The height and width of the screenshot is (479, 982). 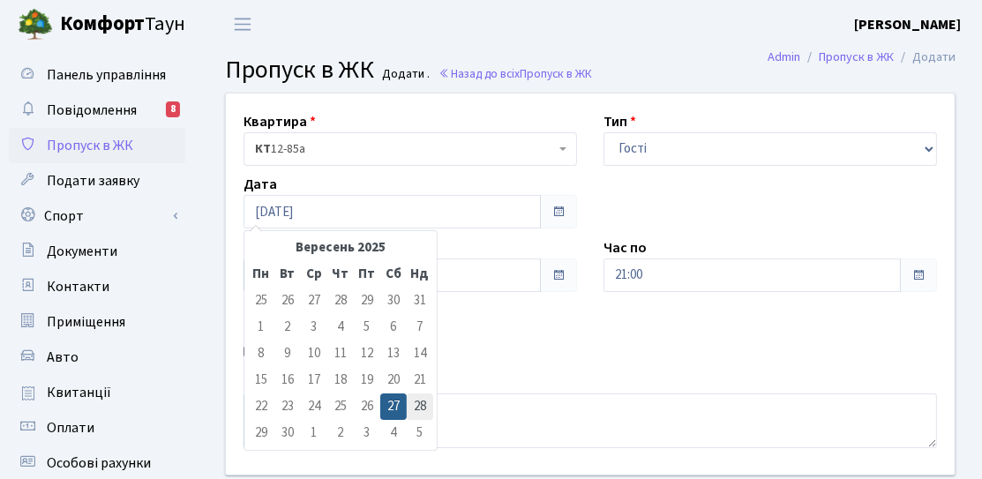 I want to click on label: Час по, so click(x=625, y=248).